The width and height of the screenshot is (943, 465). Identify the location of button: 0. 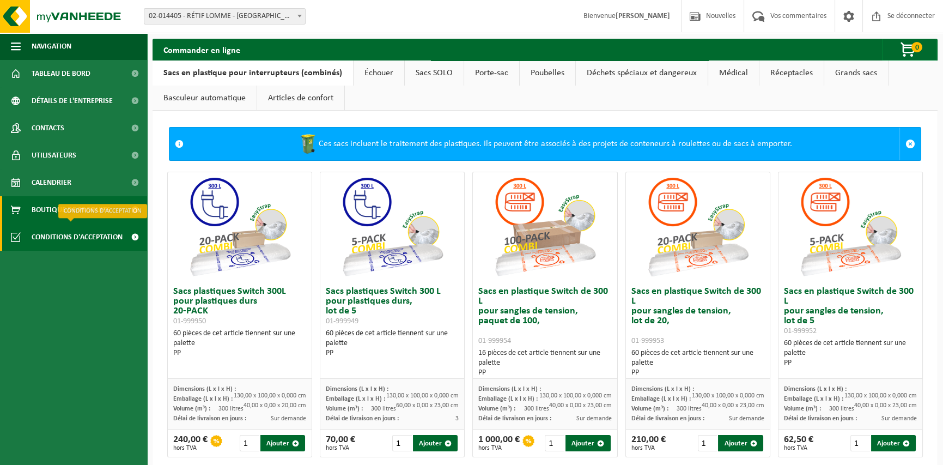
(910, 50).